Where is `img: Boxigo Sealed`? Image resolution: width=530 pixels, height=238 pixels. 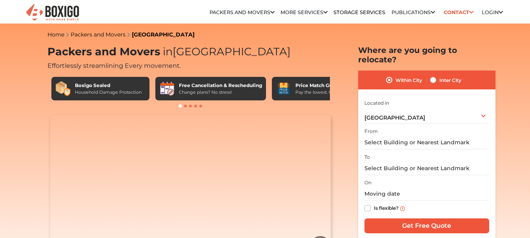
img: Boxigo Sealed is located at coordinates (63, 89).